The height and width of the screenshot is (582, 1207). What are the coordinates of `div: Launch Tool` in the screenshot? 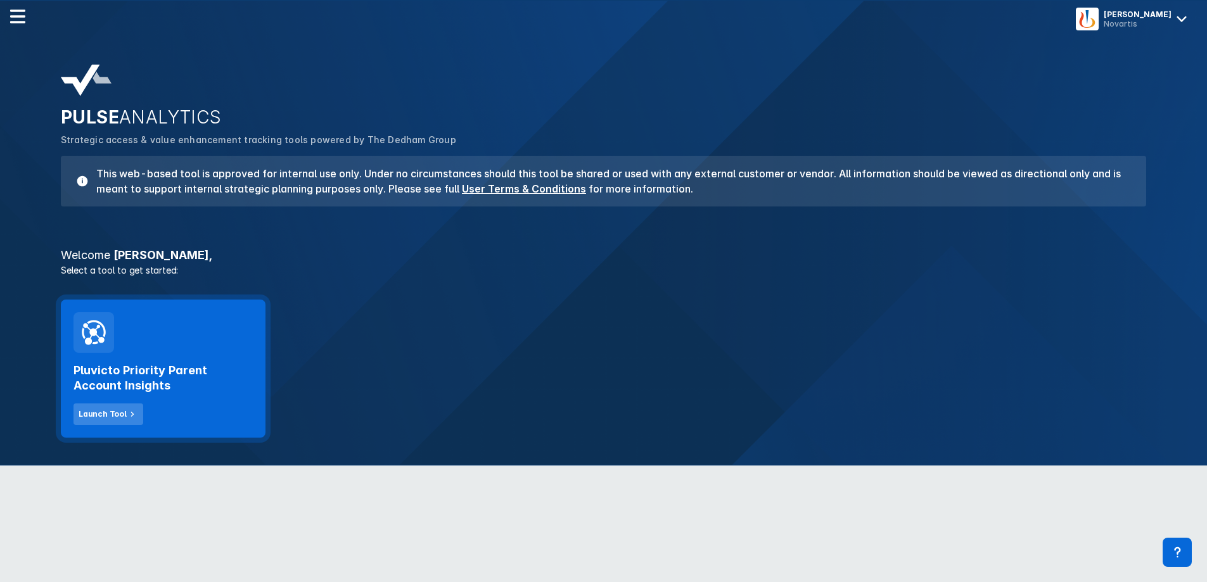 It's located at (103, 414).